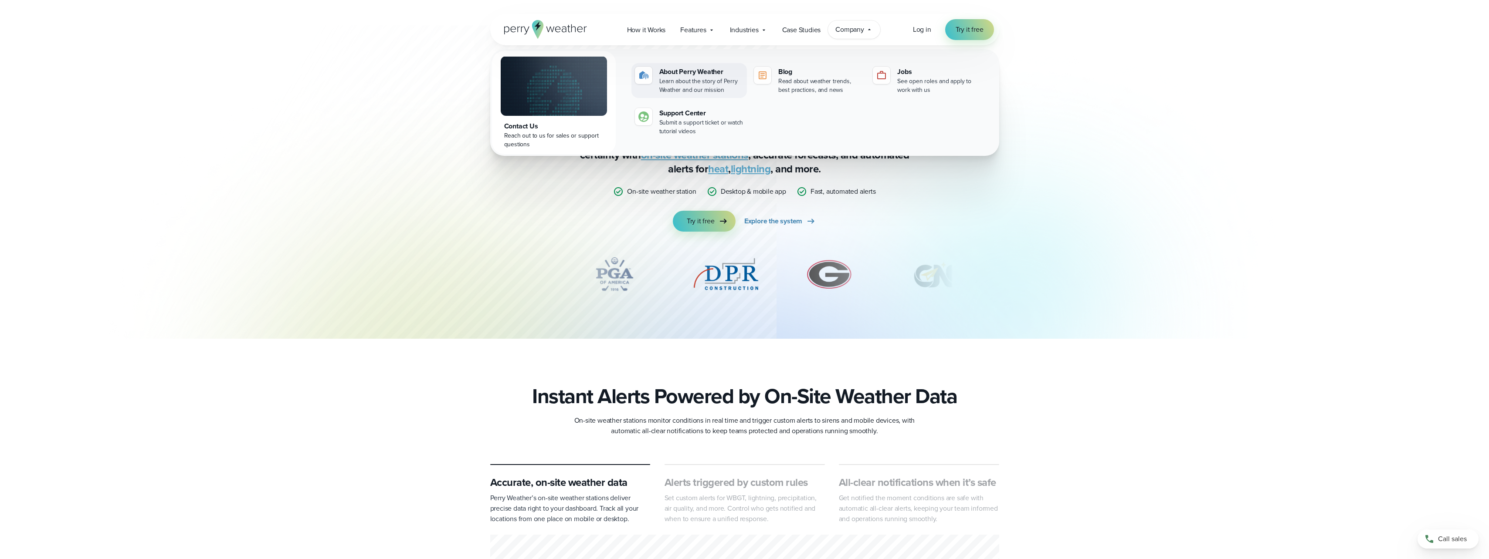 This screenshot has height=559, width=1489. Describe the element at coordinates (570, 509) in the screenshot. I see `p: Perry Weather’s on-site weather stations deliver precise data right to your dashboard. Track all ...` at that location.